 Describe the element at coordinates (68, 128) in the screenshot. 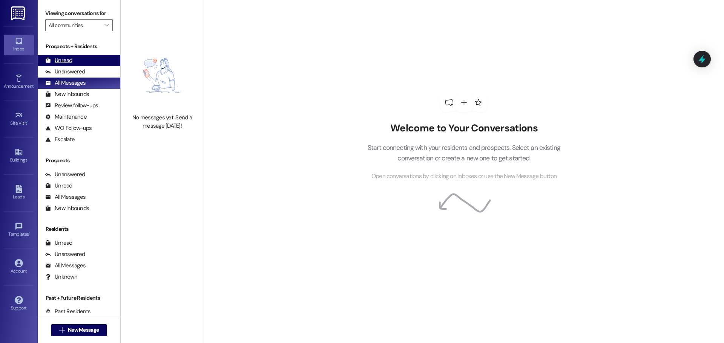

I see `div: WO Follow-ups` at that location.